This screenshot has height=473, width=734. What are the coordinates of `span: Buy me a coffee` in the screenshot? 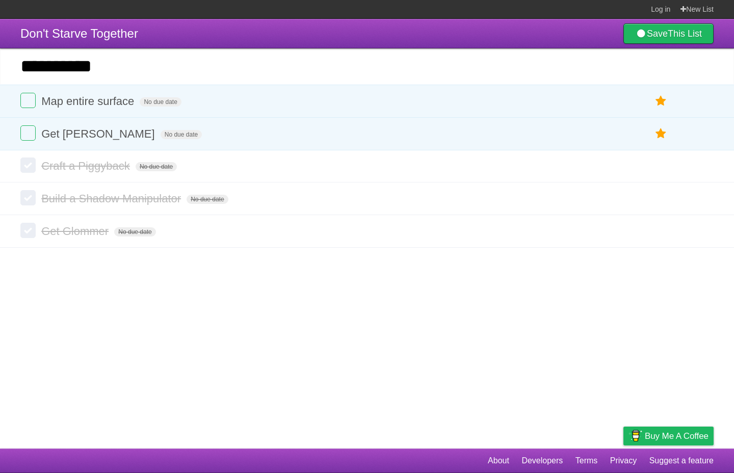 It's located at (676, 436).